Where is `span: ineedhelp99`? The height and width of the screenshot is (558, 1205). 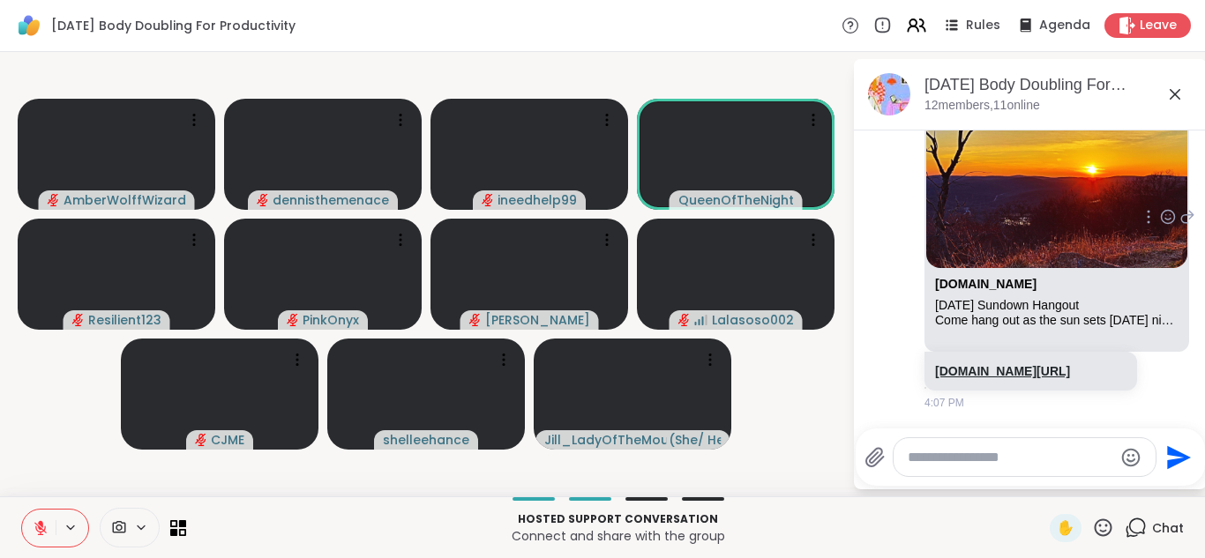
span: ineedhelp99 is located at coordinates (537, 200).